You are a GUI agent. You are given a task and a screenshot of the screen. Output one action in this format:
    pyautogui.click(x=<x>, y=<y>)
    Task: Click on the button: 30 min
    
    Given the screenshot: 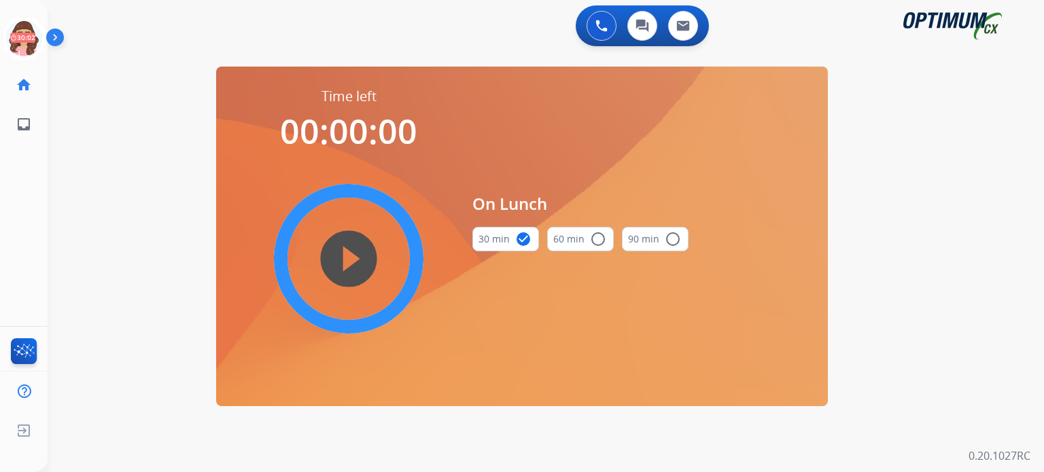 What is the action you would take?
    pyautogui.click(x=506, y=239)
    